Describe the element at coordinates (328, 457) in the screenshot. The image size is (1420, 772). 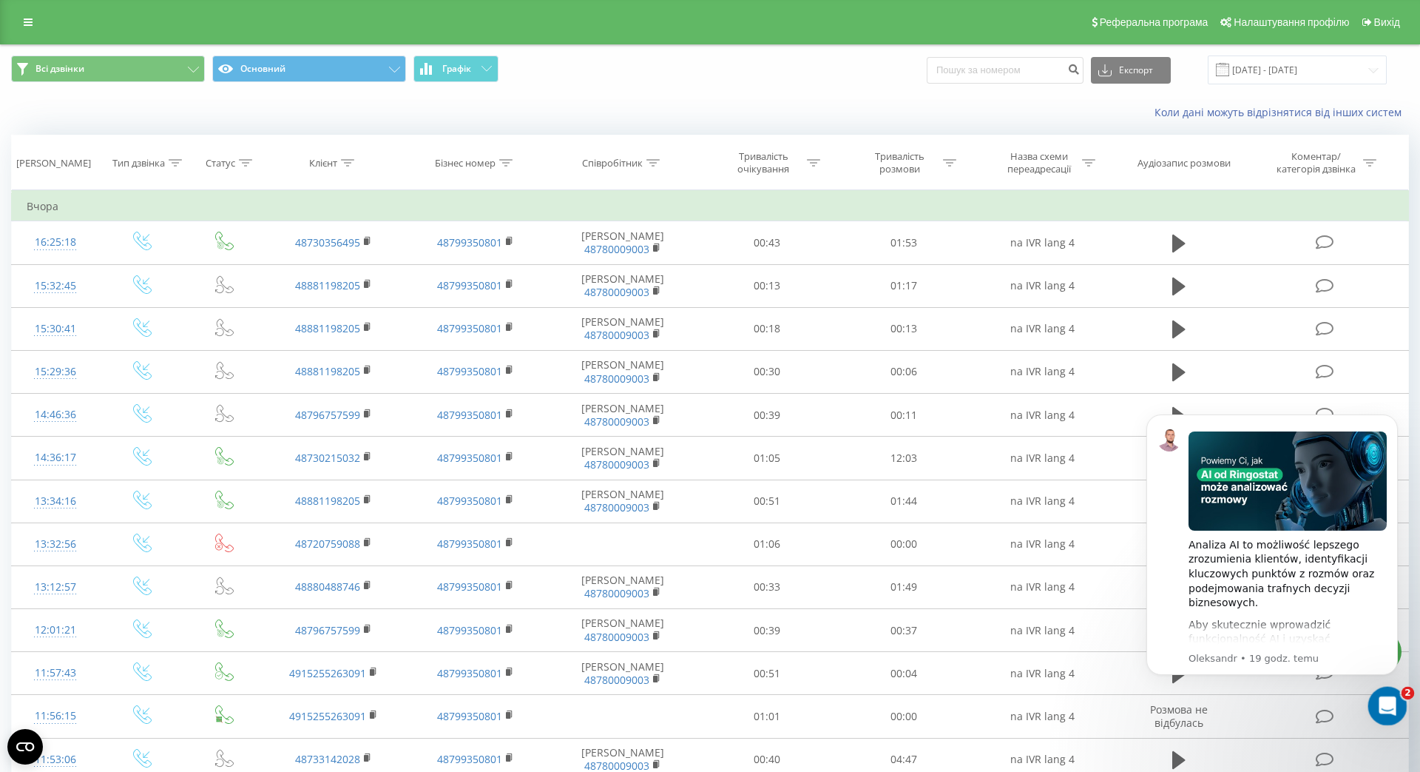
I see `a: 48730215032` at that location.